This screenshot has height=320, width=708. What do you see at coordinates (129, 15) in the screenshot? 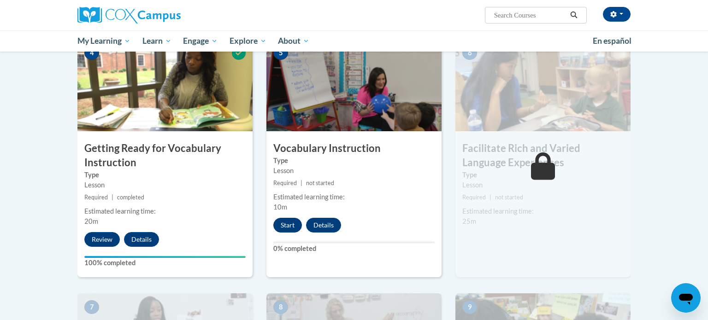
I see `img: Cox Campus` at bounding box center [129, 15].